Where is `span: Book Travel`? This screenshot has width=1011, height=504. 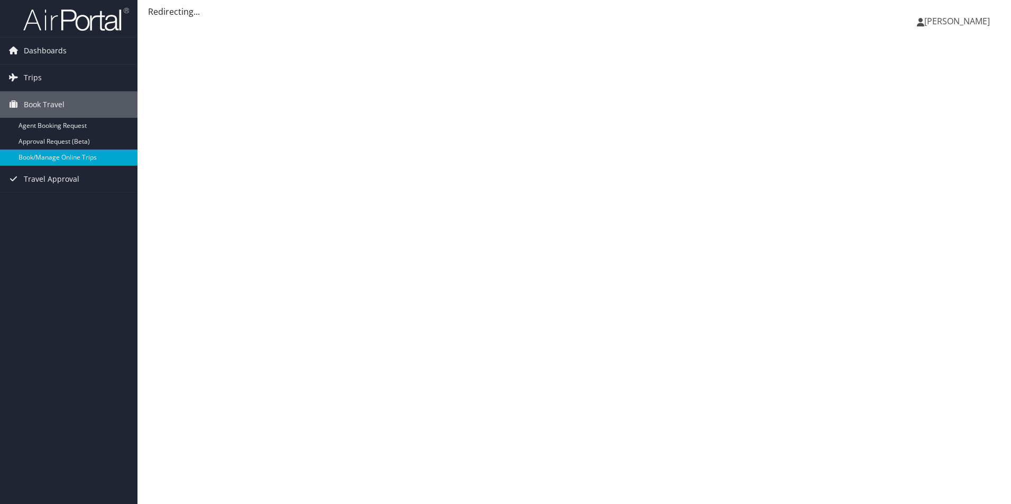
span: Book Travel is located at coordinates (44, 105).